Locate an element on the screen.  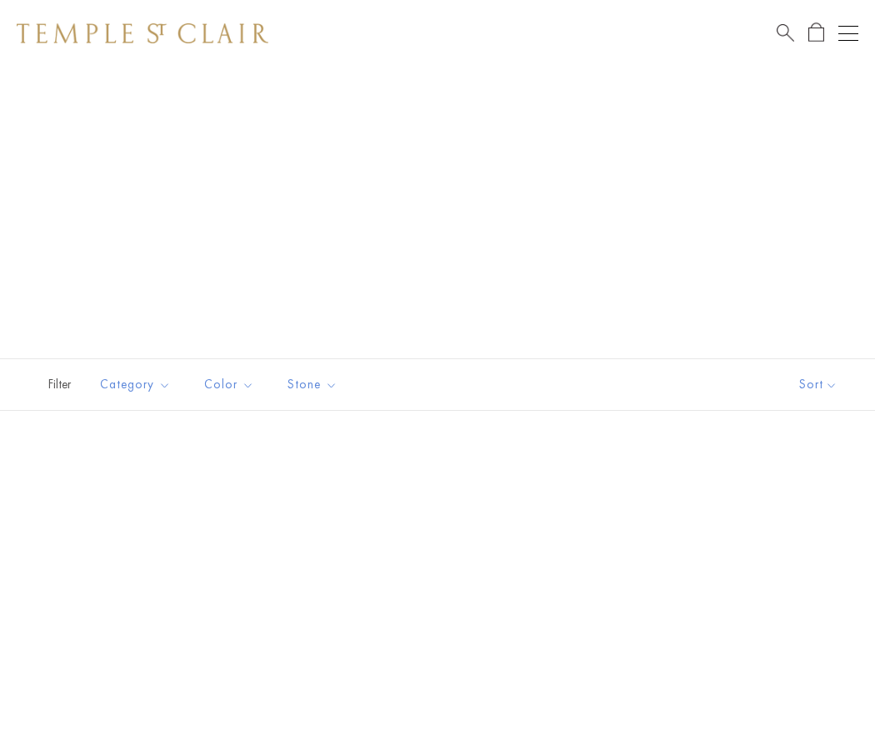
button: Color is located at coordinates (229, 384).